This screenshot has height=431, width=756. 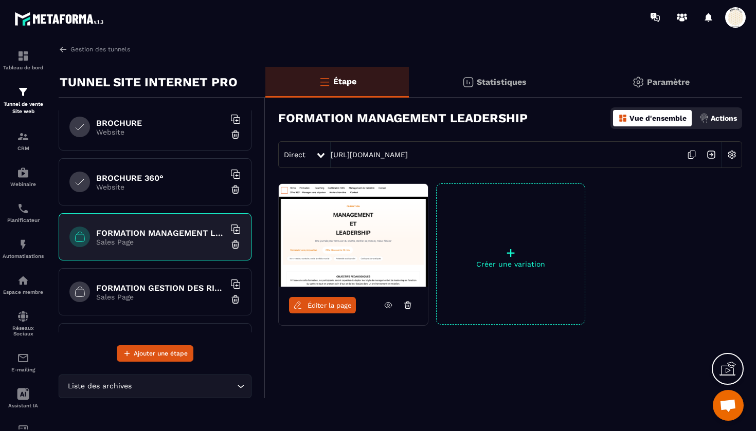 What do you see at coordinates (23, 285) in the screenshot?
I see `a: automationsautomationsEspace membre` at bounding box center [23, 285].